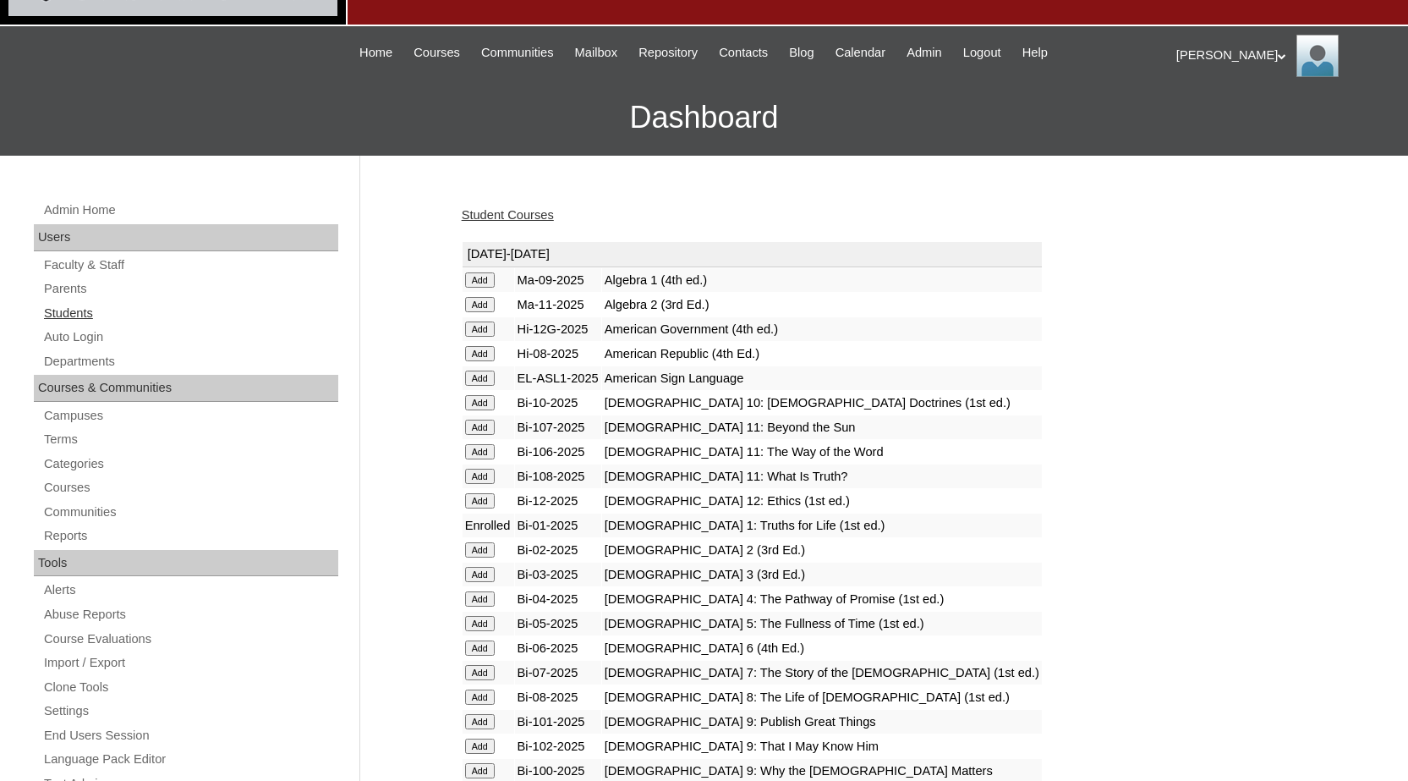 The image size is (1408, 781). Describe the element at coordinates (558, 599) in the screenshot. I see `td: Bi-04-2025` at that location.